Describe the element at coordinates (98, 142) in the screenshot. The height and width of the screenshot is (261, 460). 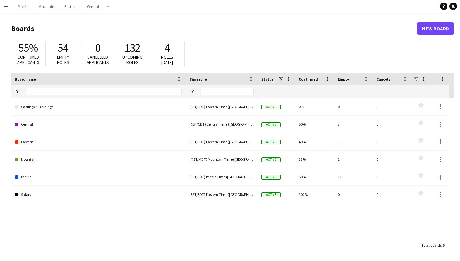
I see `a: Eastern` at that location.